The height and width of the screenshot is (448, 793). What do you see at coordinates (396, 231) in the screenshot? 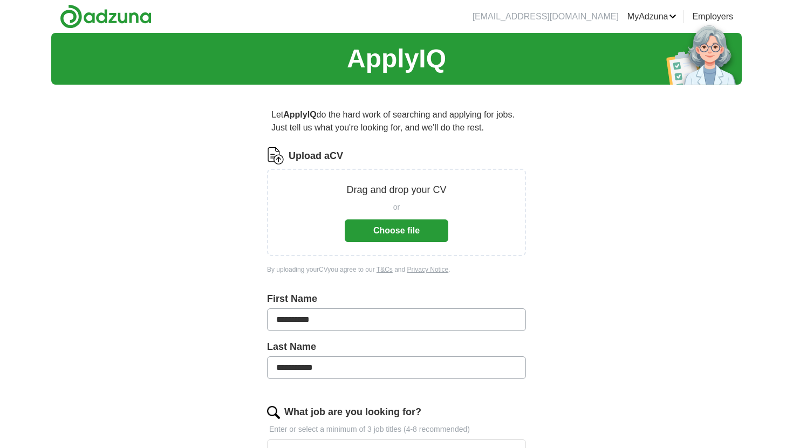
I see `button: Choose file` at bounding box center [396, 231].